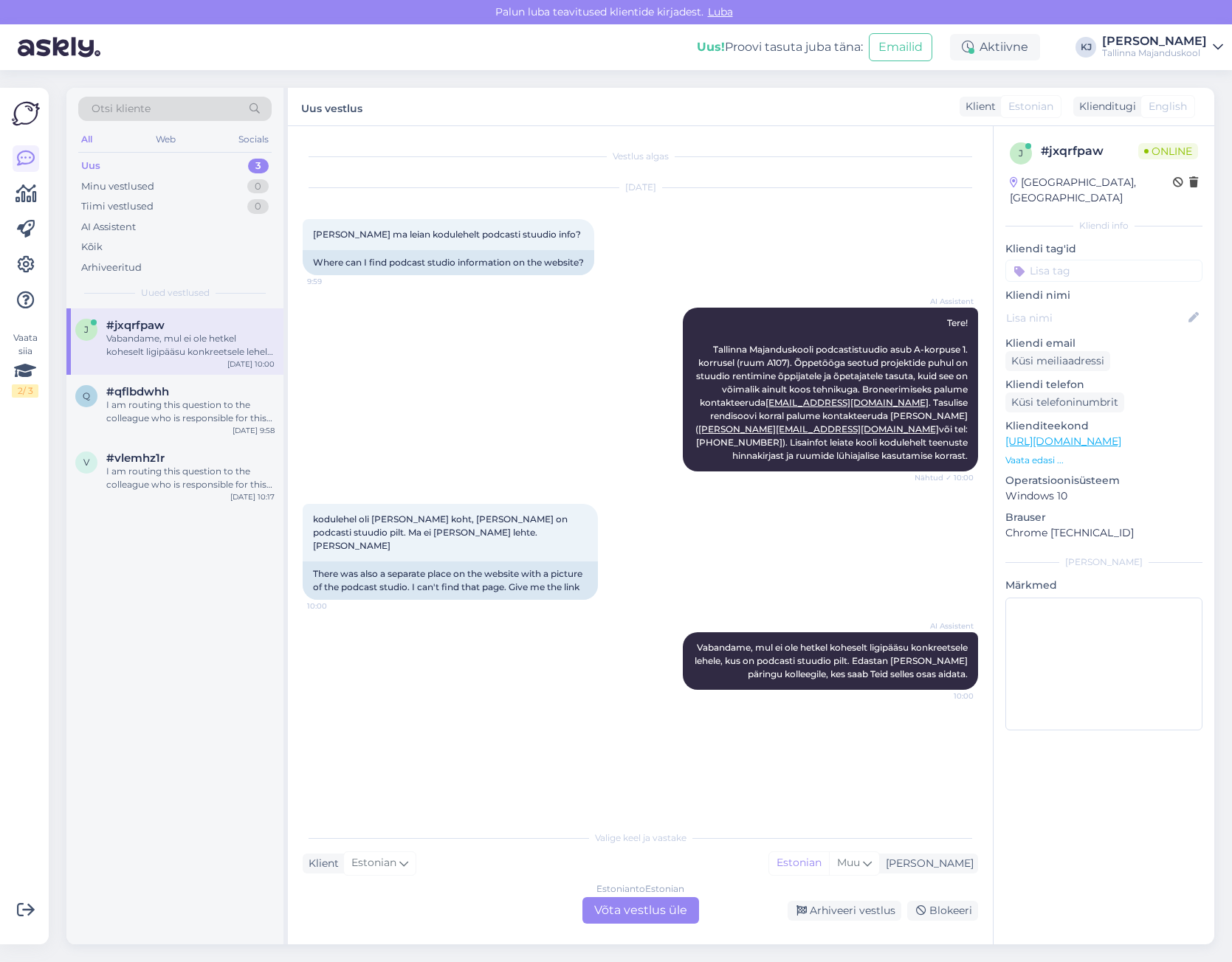 This screenshot has height=962, width=1232. I want to click on div: 2 / 3, so click(25, 391).